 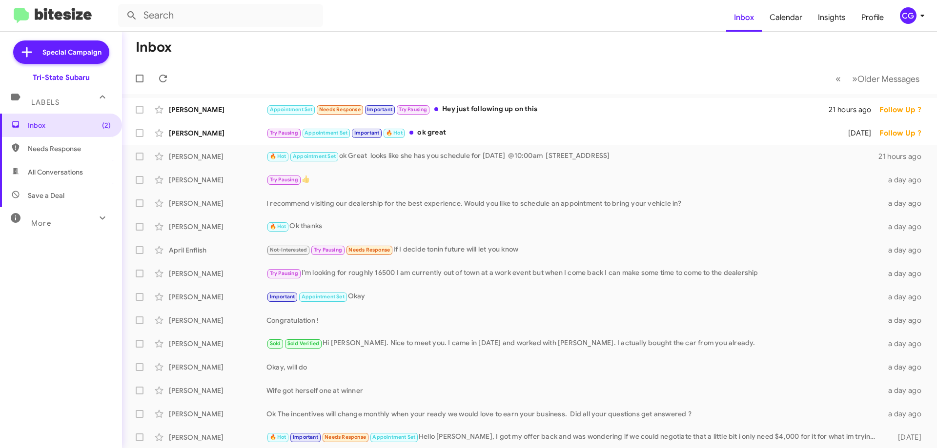 I want to click on span: Sold, so click(x=275, y=343).